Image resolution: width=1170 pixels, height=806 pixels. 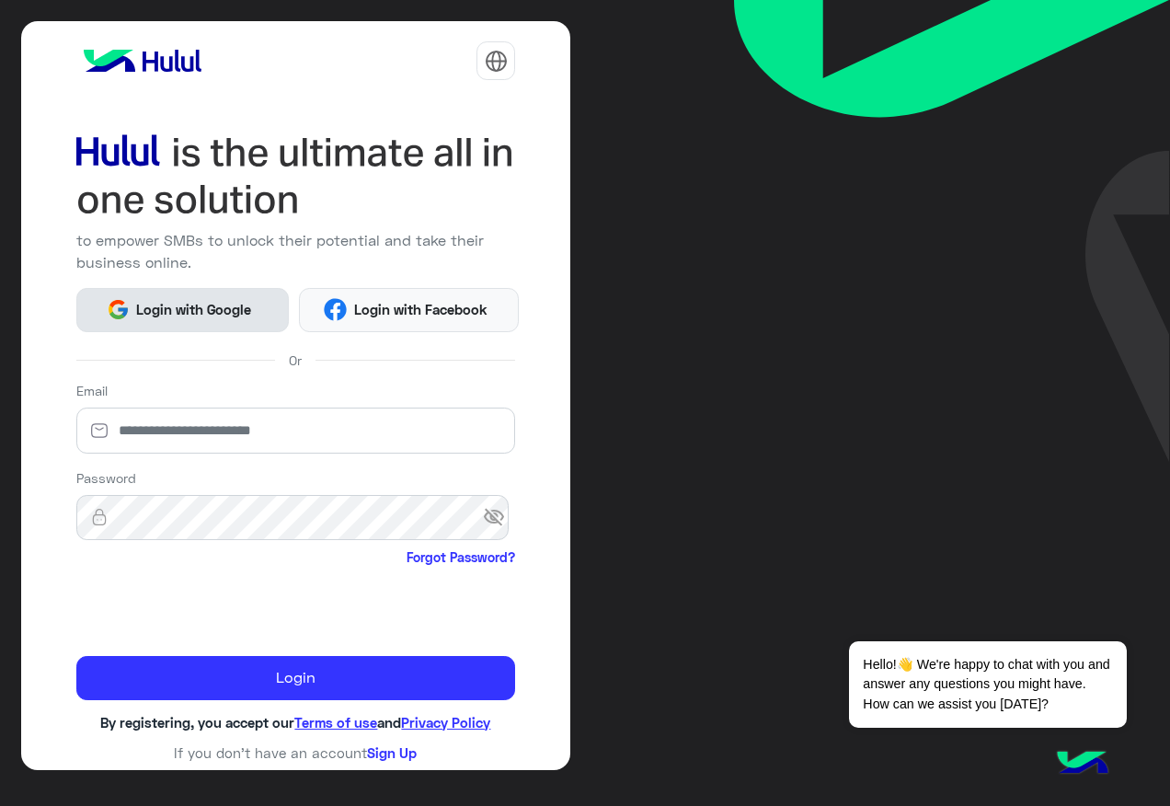 I want to click on span: Hello!👋 We're happy to chat with you and answer any questions you might have. How can we assist y..., so click(x=987, y=685).